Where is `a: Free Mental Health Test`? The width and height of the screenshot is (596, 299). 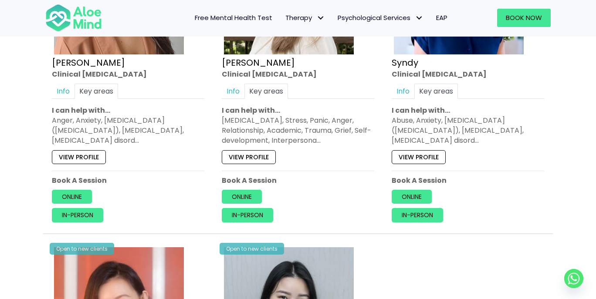
a: Free Mental Health Test is located at coordinates (233, 18).